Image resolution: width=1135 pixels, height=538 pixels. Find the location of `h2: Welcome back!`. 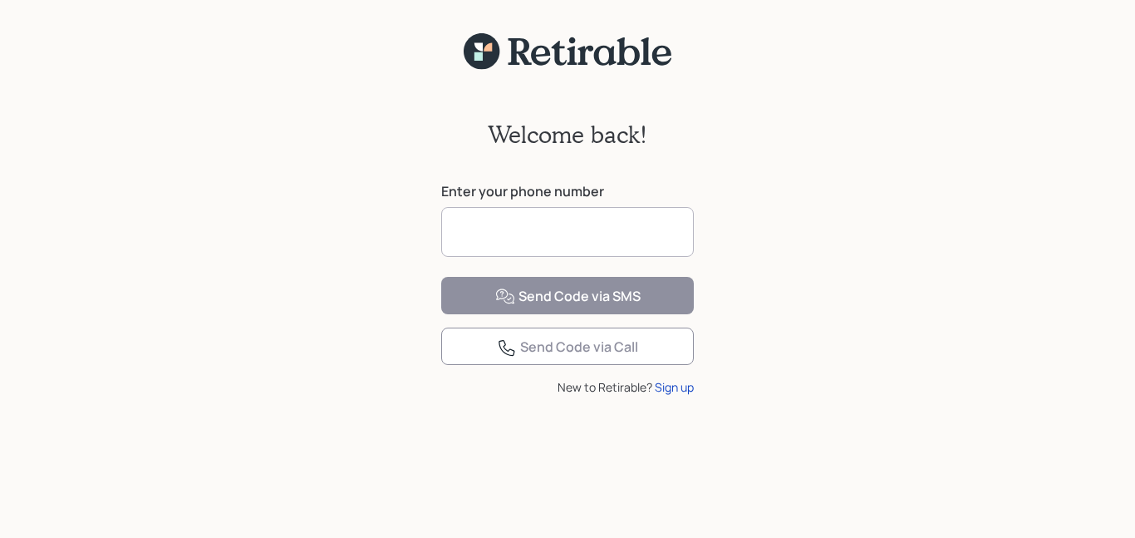

h2: Welcome back! is located at coordinates (568, 135).